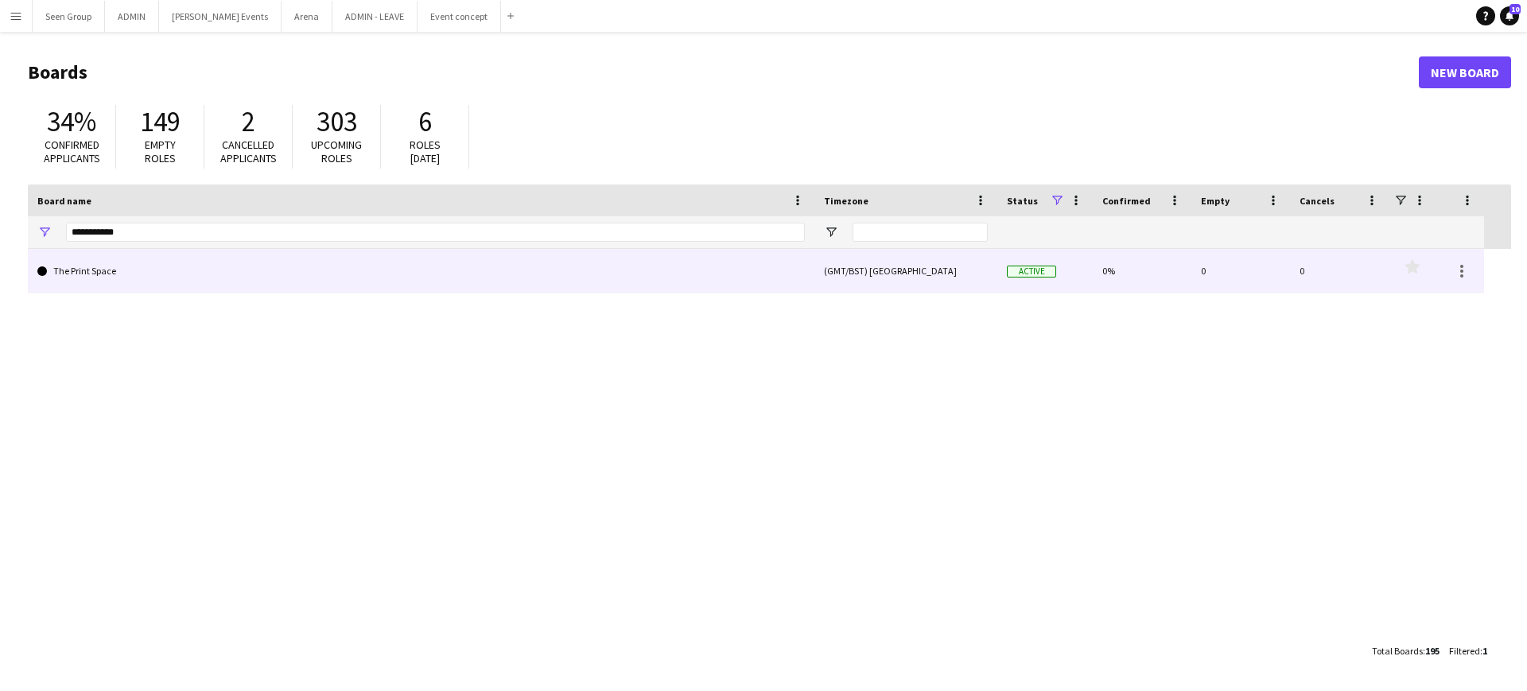 The image size is (1527, 691). Describe the element at coordinates (1510, 16) in the screenshot. I see `a: 10` at that location.